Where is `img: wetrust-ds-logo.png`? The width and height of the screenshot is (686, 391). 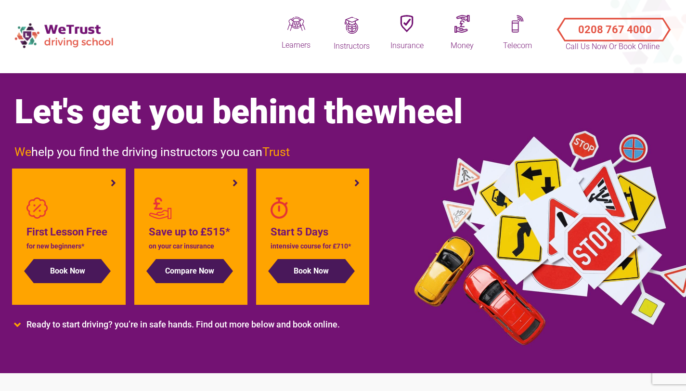
img: wetrust-ds-logo.png is located at coordinates (65, 35).